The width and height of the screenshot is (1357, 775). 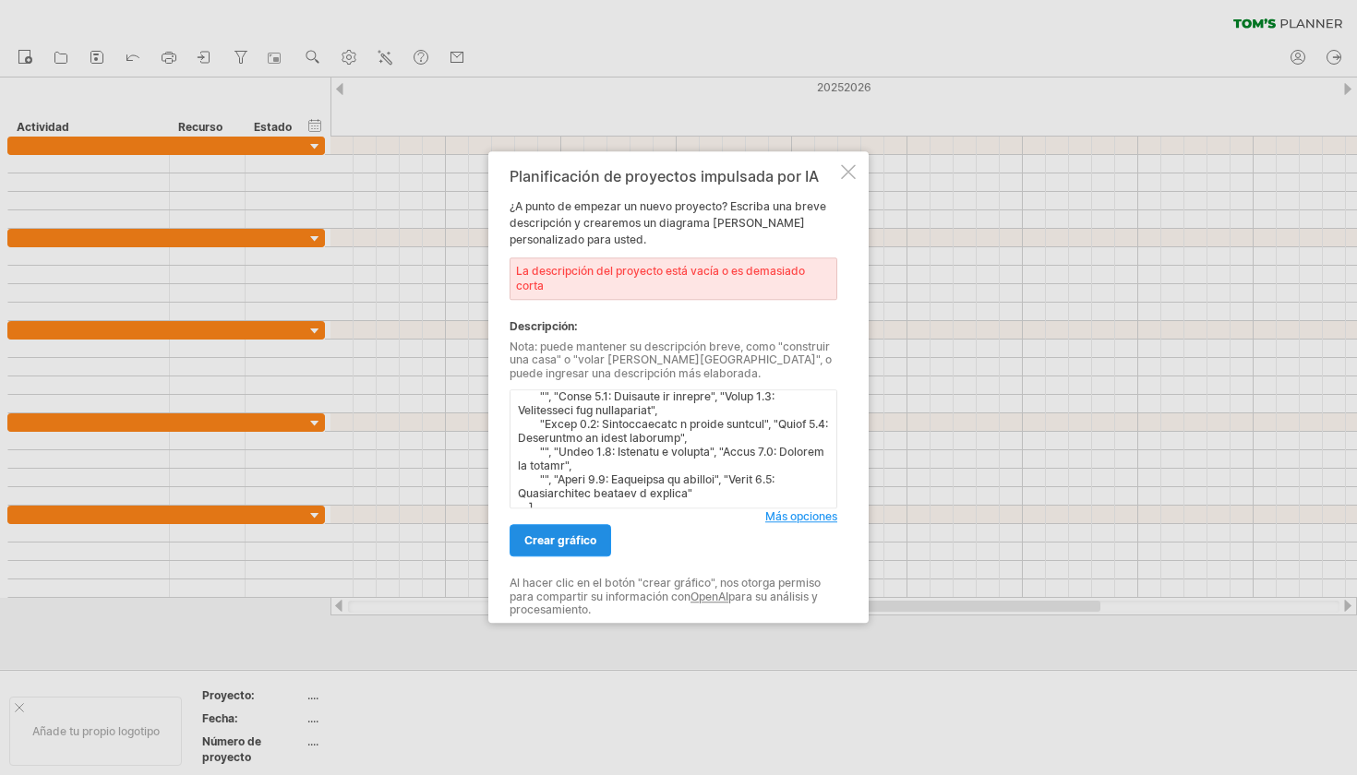 What do you see at coordinates (673, 176) in the screenshot?
I see `div: Planificación de proyectos impulsada por IA` at bounding box center [673, 176].